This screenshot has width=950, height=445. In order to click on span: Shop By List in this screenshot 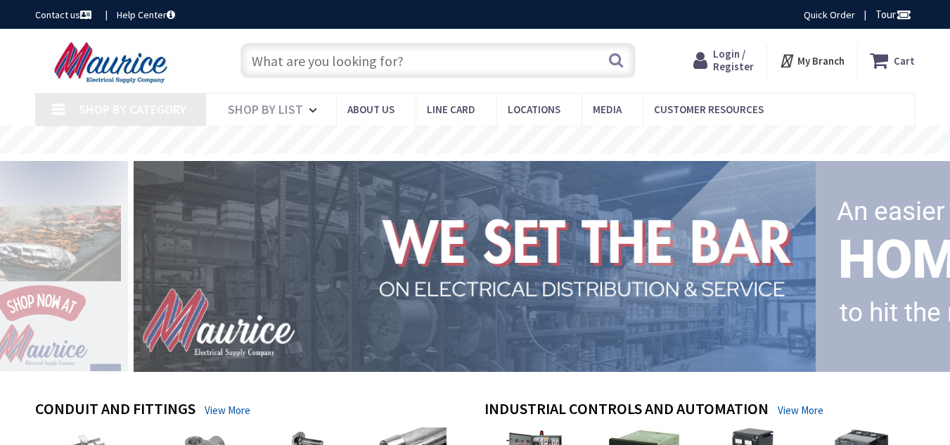, I will do `click(265, 109)`.